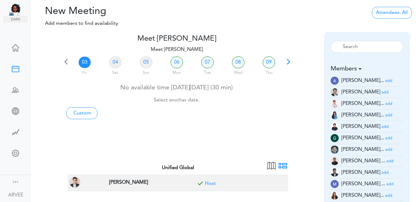 The width and height of the screenshot is (419, 202). I want to click on div: Sun, so click(146, 72).